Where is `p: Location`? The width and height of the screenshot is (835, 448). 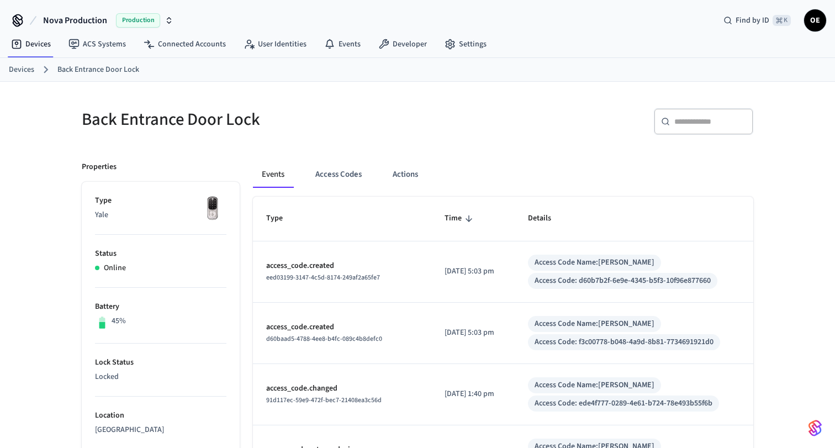
p: Location is located at coordinates (161, 415).